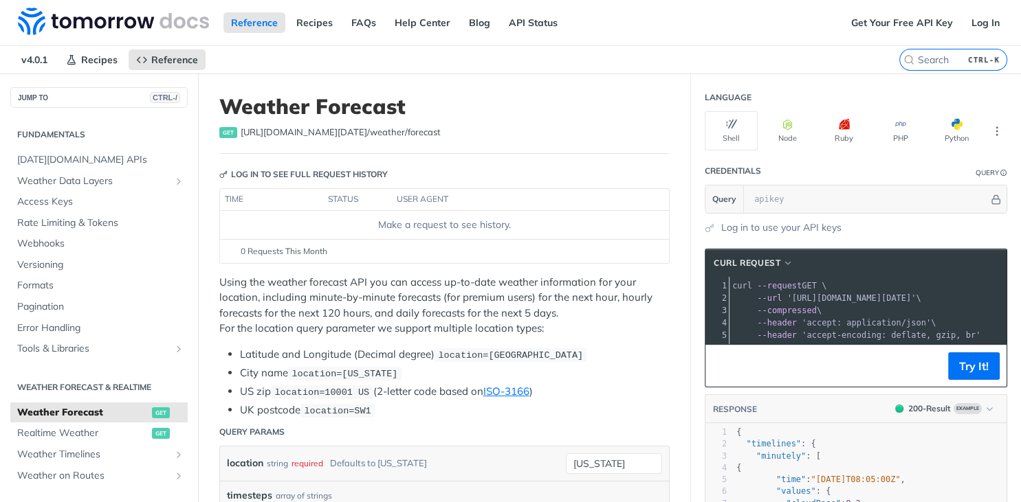 The width and height of the screenshot is (1021, 502). I want to click on a: Error Handling, so click(99, 329).